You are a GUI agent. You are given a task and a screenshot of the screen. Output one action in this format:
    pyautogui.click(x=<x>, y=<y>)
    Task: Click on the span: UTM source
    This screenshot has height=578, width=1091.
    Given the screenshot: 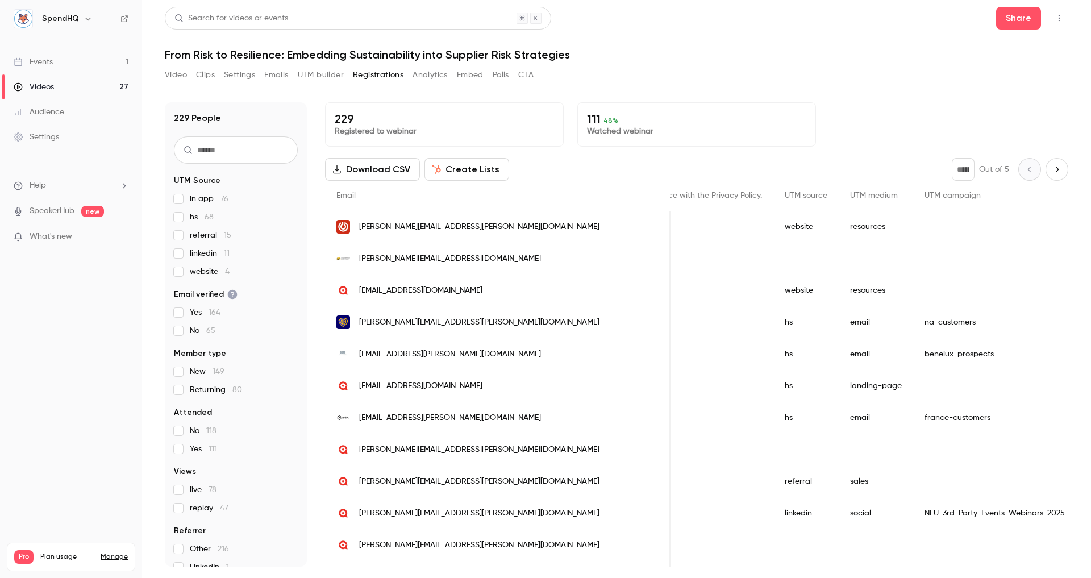 What is the action you would take?
    pyautogui.click(x=806, y=196)
    